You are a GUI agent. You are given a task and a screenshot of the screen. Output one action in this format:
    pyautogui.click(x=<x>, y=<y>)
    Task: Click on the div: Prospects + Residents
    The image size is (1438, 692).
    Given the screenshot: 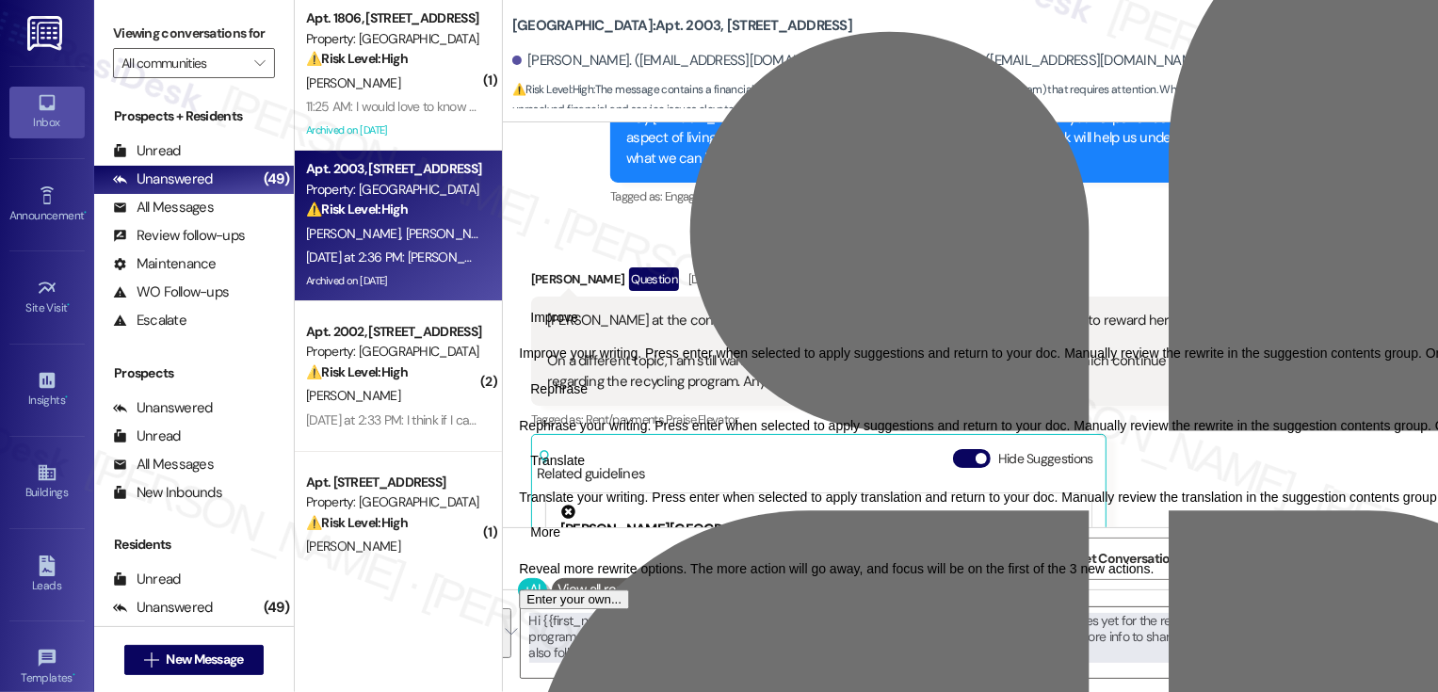 What is the action you would take?
    pyautogui.click(x=194, y=116)
    